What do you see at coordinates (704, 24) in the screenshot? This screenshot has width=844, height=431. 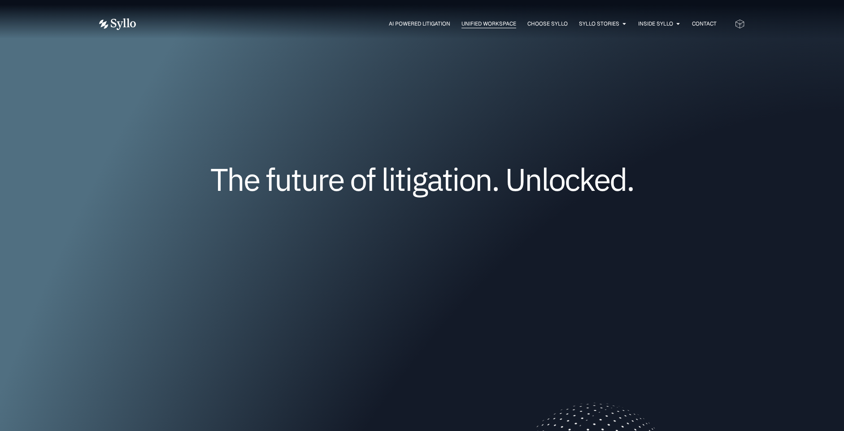 I see `a: Contact` at bounding box center [704, 24].